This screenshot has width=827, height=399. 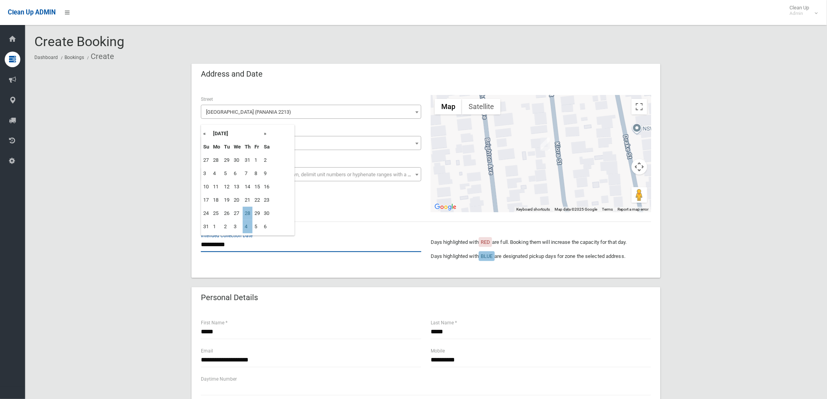 I want to click on a: Bookings, so click(x=74, y=57).